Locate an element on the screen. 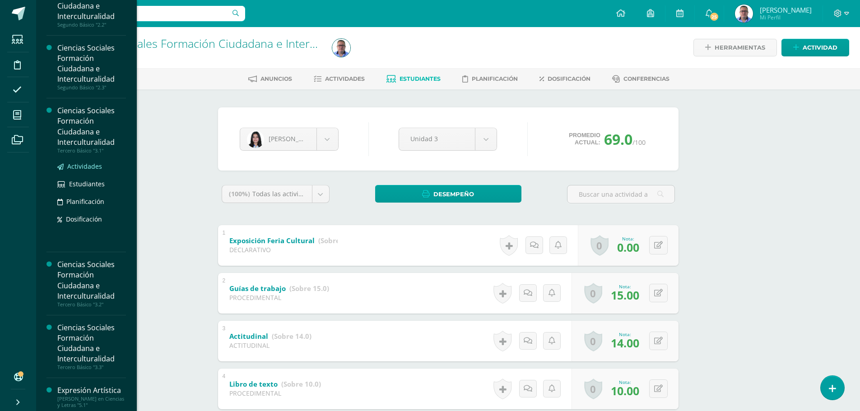 The image size is (860, 411). strong: (Sobre 15.0) is located at coordinates (309, 289).